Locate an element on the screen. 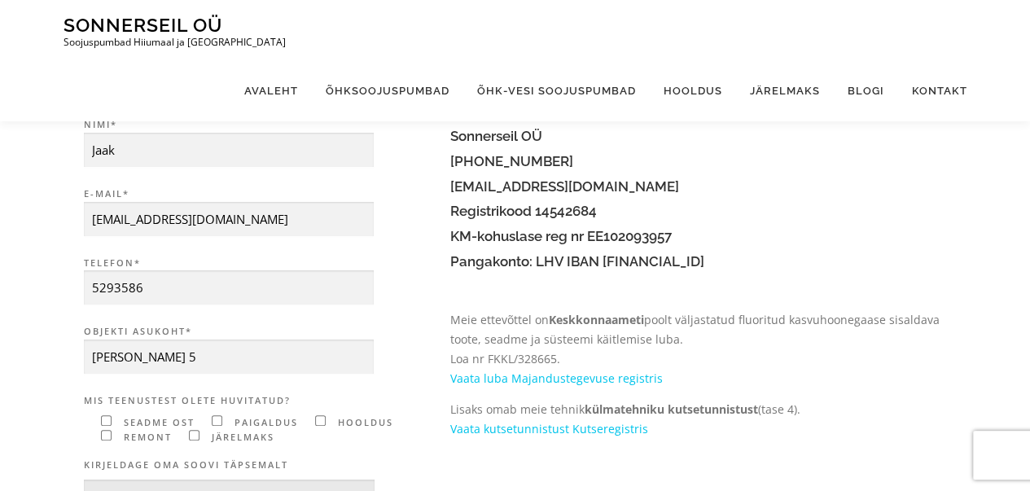  span: remont is located at coordinates (146, 436).